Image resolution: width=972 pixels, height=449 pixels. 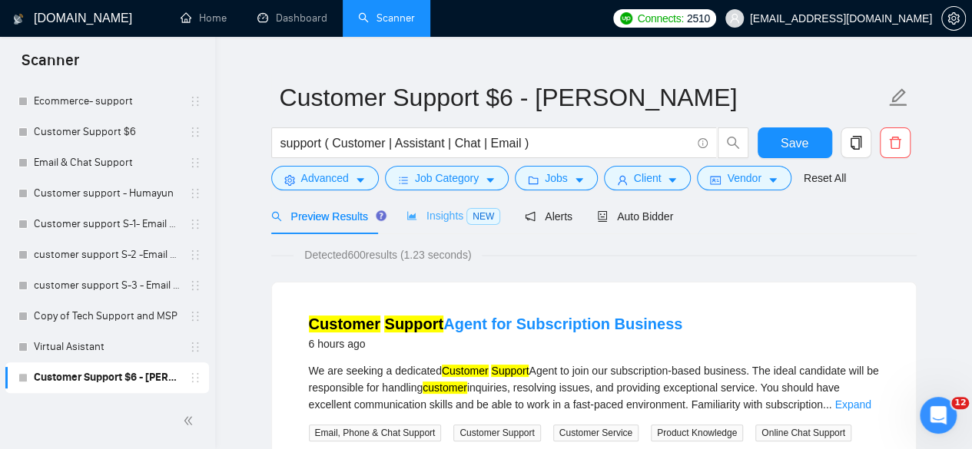 I want to click on span: 2510, so click(x=698, y=18).